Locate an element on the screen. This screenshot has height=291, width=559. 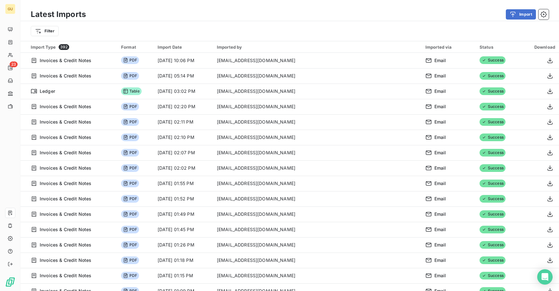
div: Open Intercom Messenger is located at coordinates (545, 277).